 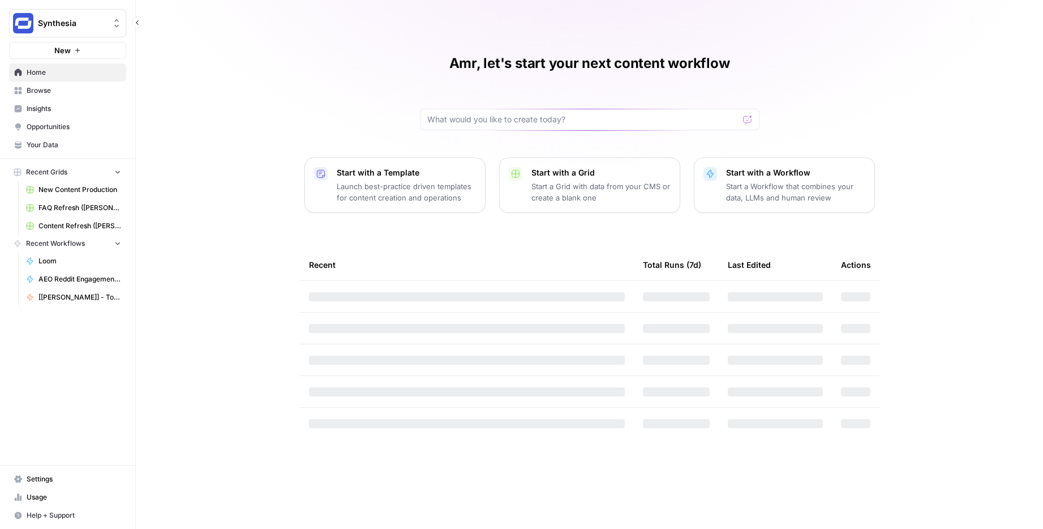 What do you see at coordinates (406, 192) in the screenshot?
I see `p: Launch best-practice driven templates for content creation and operations` at bounding box center [406, 192].